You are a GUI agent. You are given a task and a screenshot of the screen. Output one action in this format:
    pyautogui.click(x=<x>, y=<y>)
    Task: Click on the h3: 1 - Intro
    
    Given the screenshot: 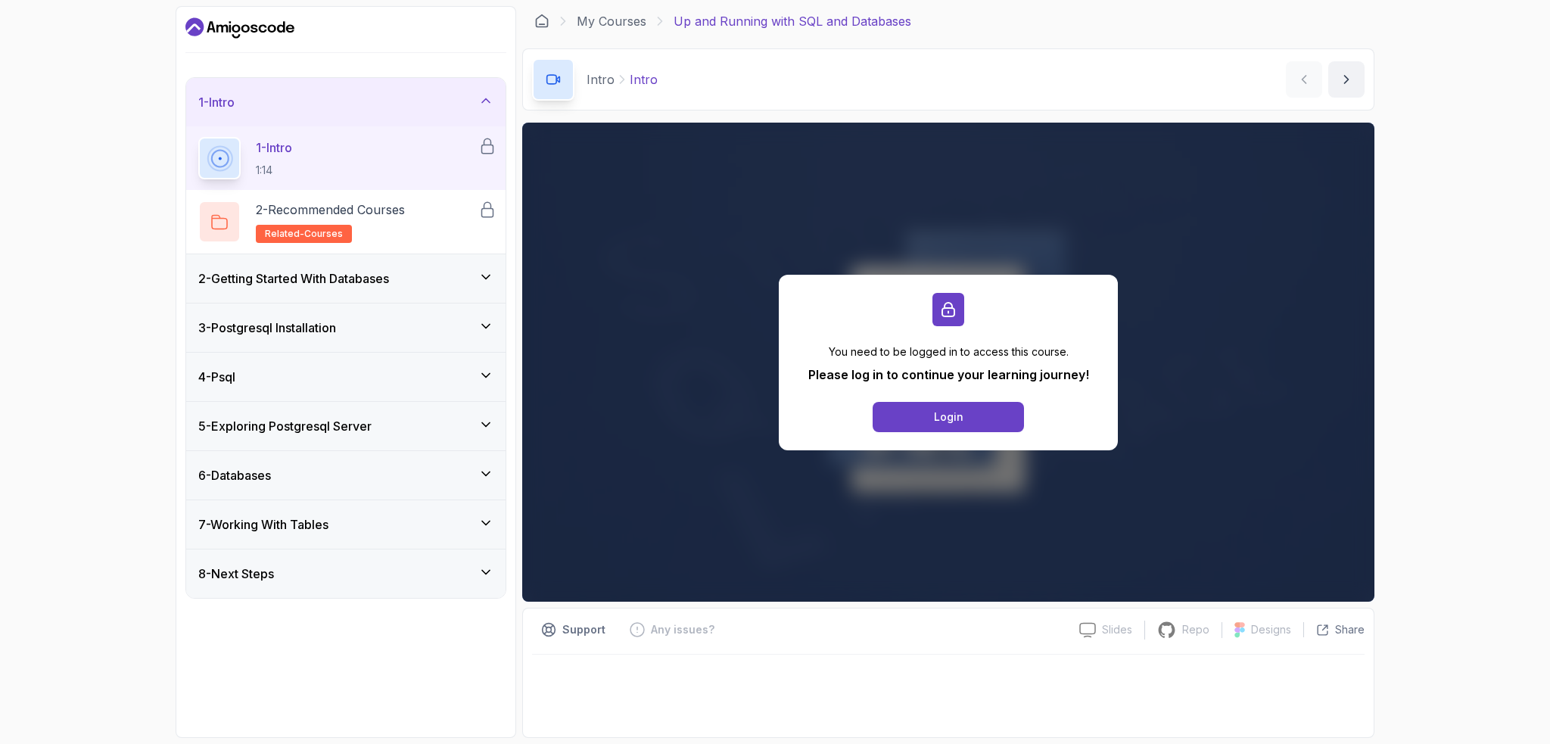 What is the action you would take?
    pyautogui.click(x=216, y=102)
    